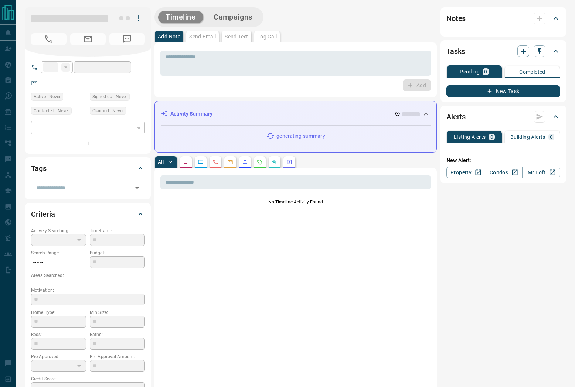 This screenshot has height=387, width=575. I want to click on span: Contacted - Never, so click(51, 111).